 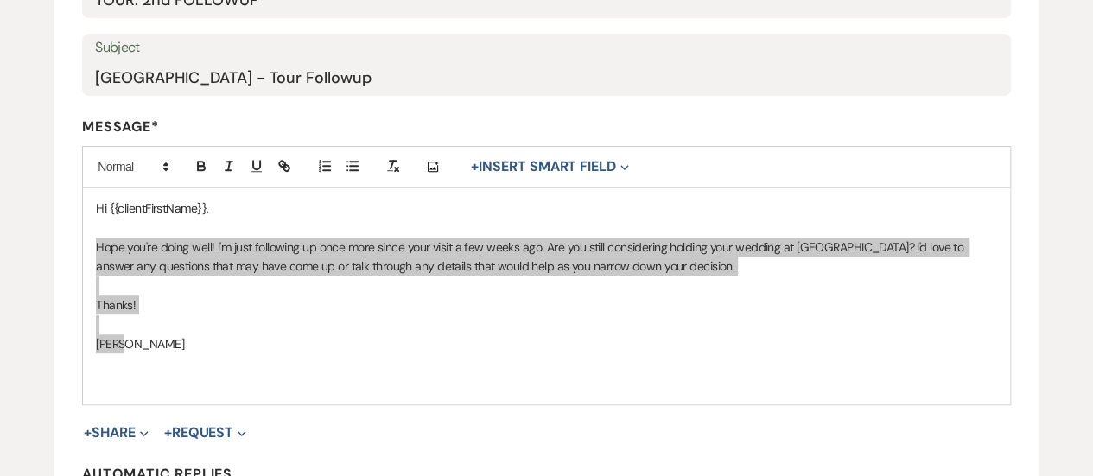 What do you see at coordinates (546, 48) in the screenshot?
I see `label: Subject` at bounding box center [546, 48].